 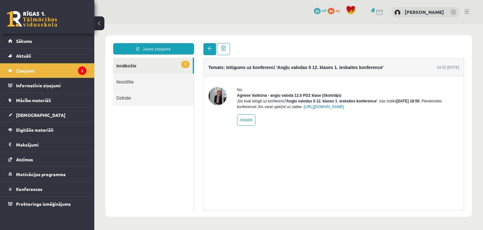 I want to click on a: Nosūtītie, so click(x=59, y=57).